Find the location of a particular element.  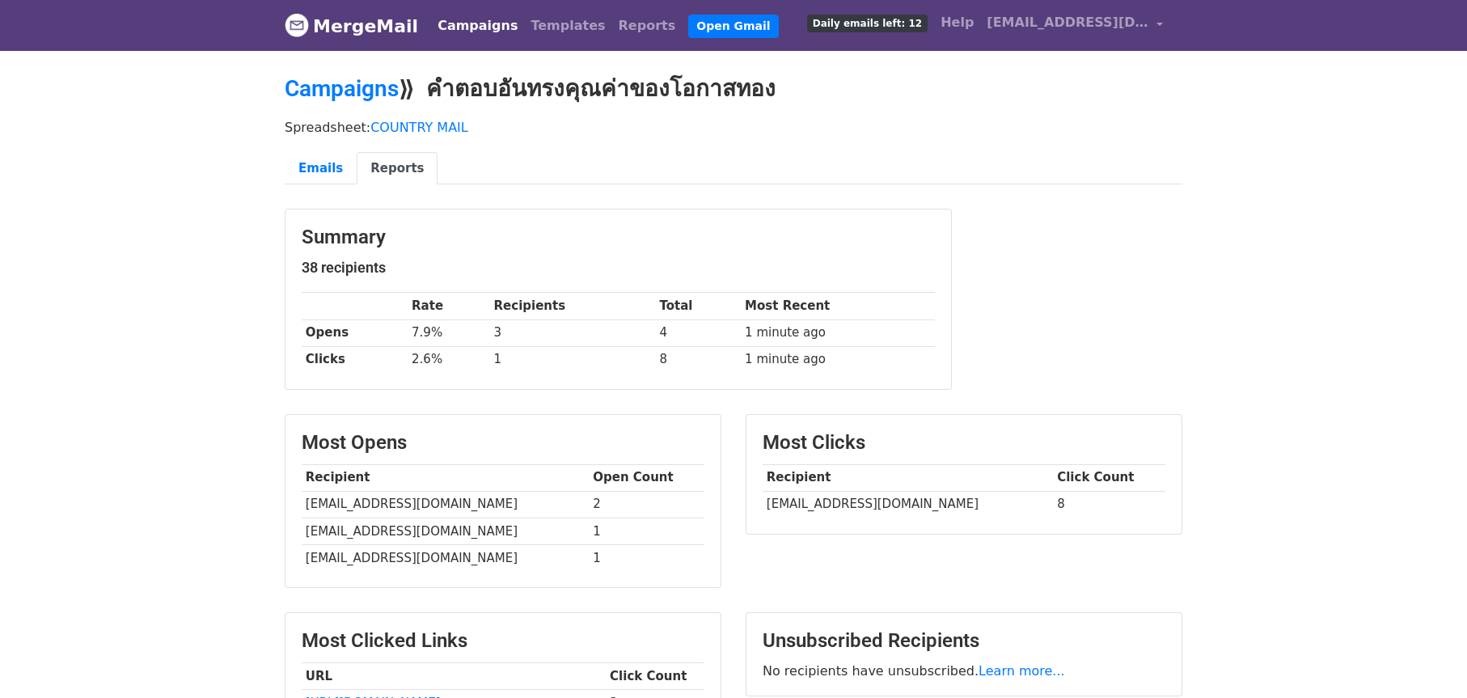

span: Daily emails left: 12 is located at coordinates (867, 23).